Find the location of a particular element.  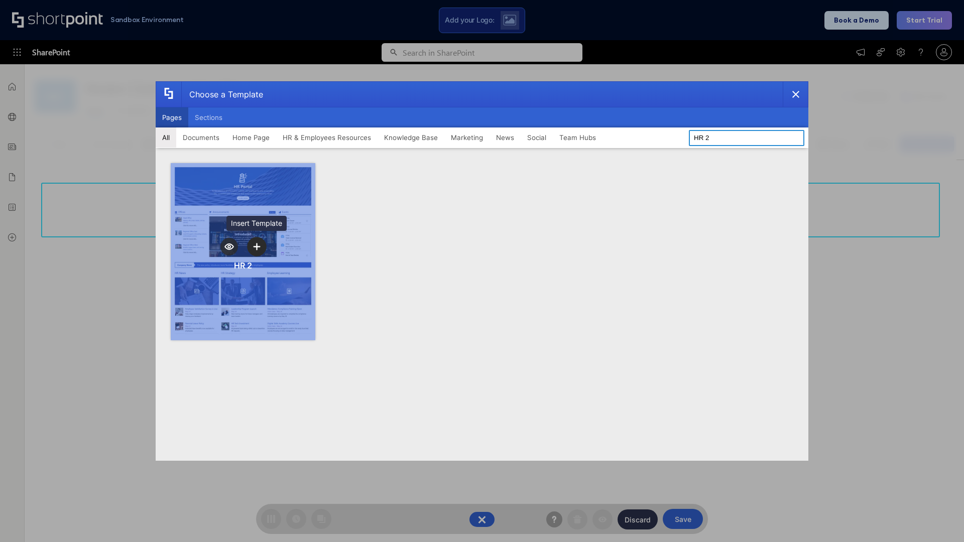

button: Pages is located at coordinates (172, 117).